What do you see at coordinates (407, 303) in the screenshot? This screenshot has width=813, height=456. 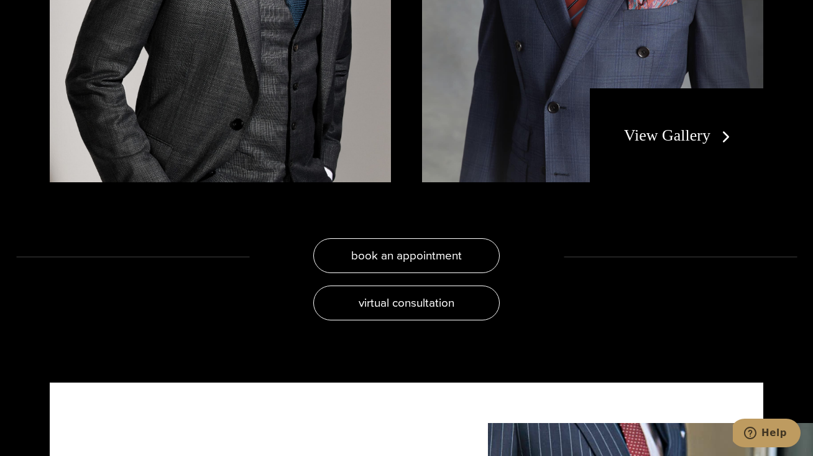 I see `a: virtual consultation` at bounding box center [407, 303].